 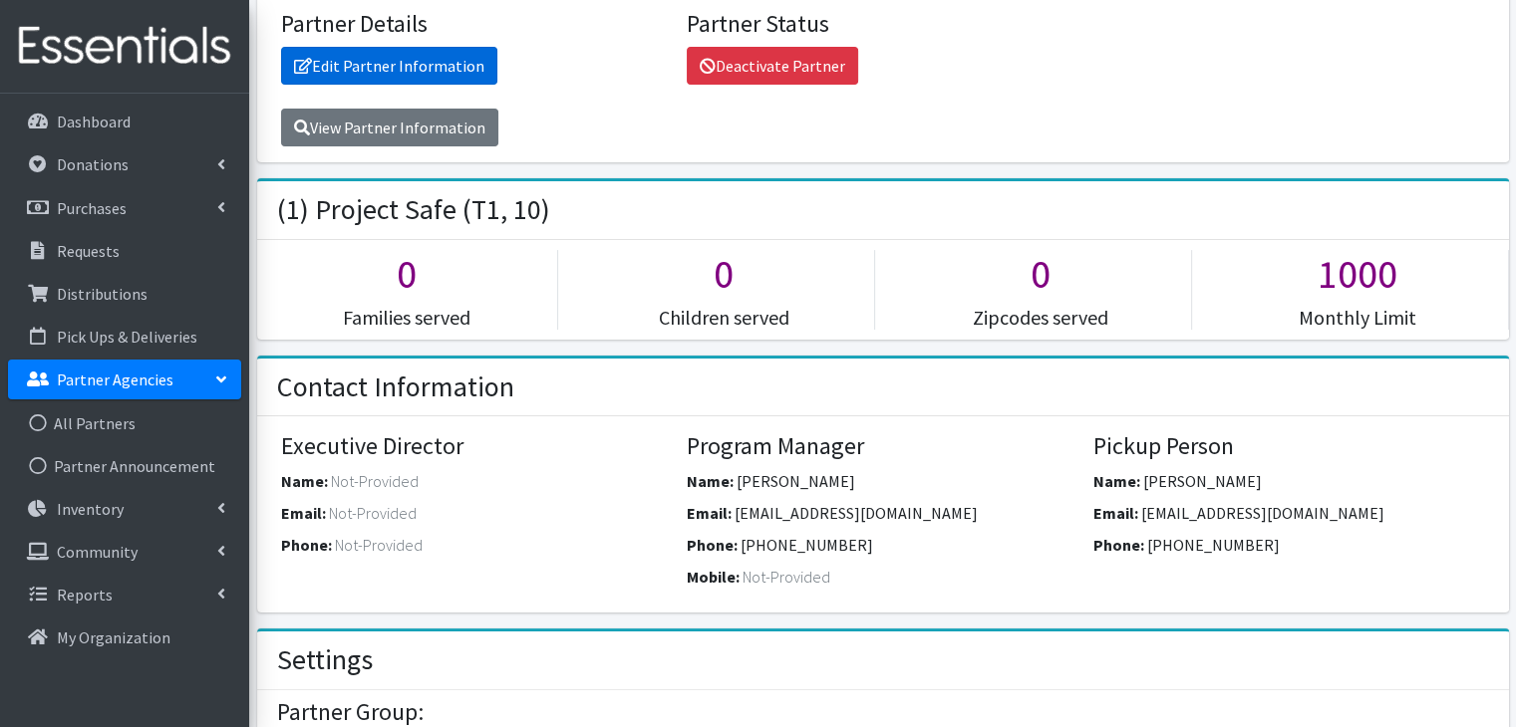 What do you see at coordinates (723, 318) in the screenshot?
I see `h5: Children served` at bounding box center [723, 318].